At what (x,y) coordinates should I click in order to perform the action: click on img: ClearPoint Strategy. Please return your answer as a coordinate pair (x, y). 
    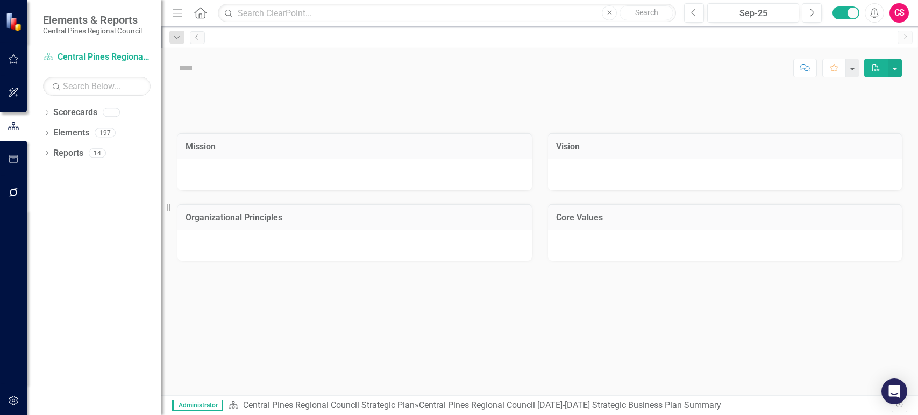
    Looking at the image, I should click on (15, 21).